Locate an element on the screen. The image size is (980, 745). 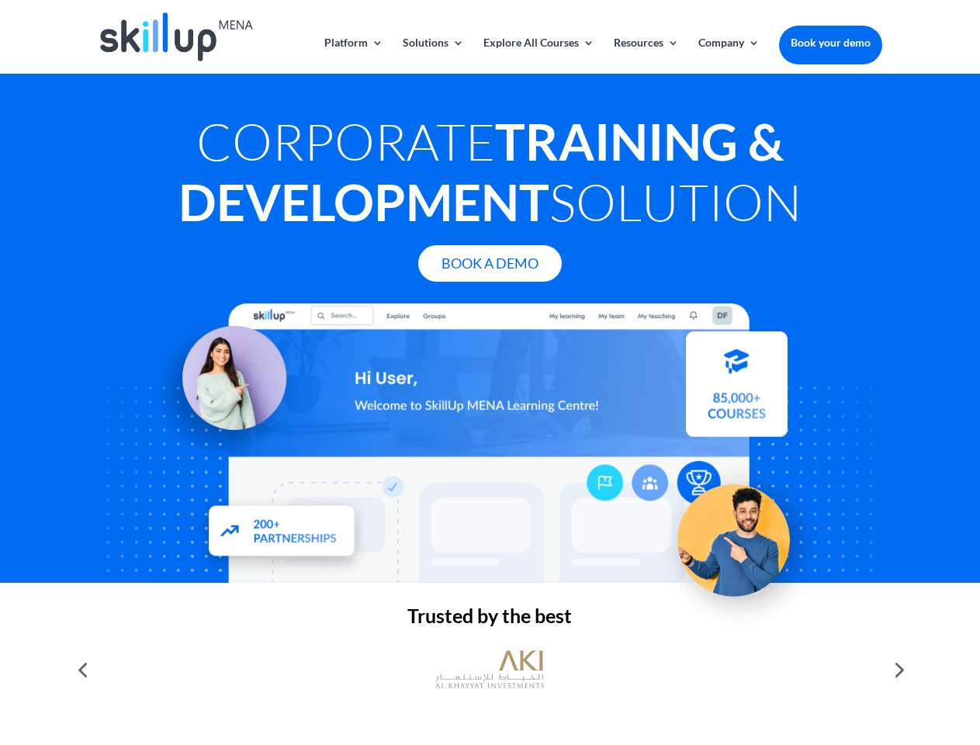
img: Partners - SkillUp Mena is located at coordinates (282, 532).